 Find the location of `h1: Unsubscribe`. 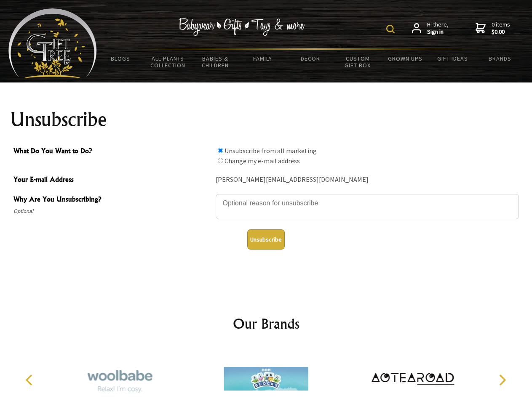

h1: Unsubscribe is located at coordinates (266, 120).